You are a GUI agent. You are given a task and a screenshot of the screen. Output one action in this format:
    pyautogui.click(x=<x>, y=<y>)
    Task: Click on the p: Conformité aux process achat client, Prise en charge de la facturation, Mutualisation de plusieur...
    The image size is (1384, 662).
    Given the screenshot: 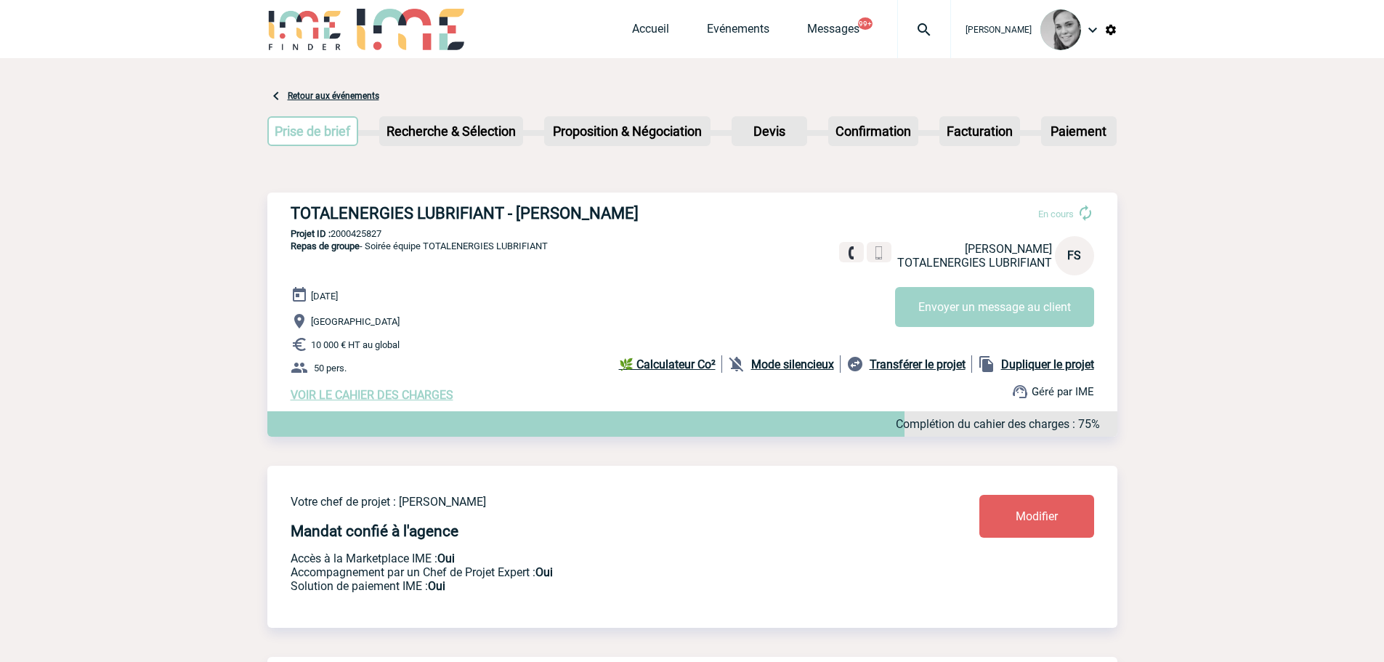 What is the action you would take?
    pyautogui.click(x=592, y=585)
    